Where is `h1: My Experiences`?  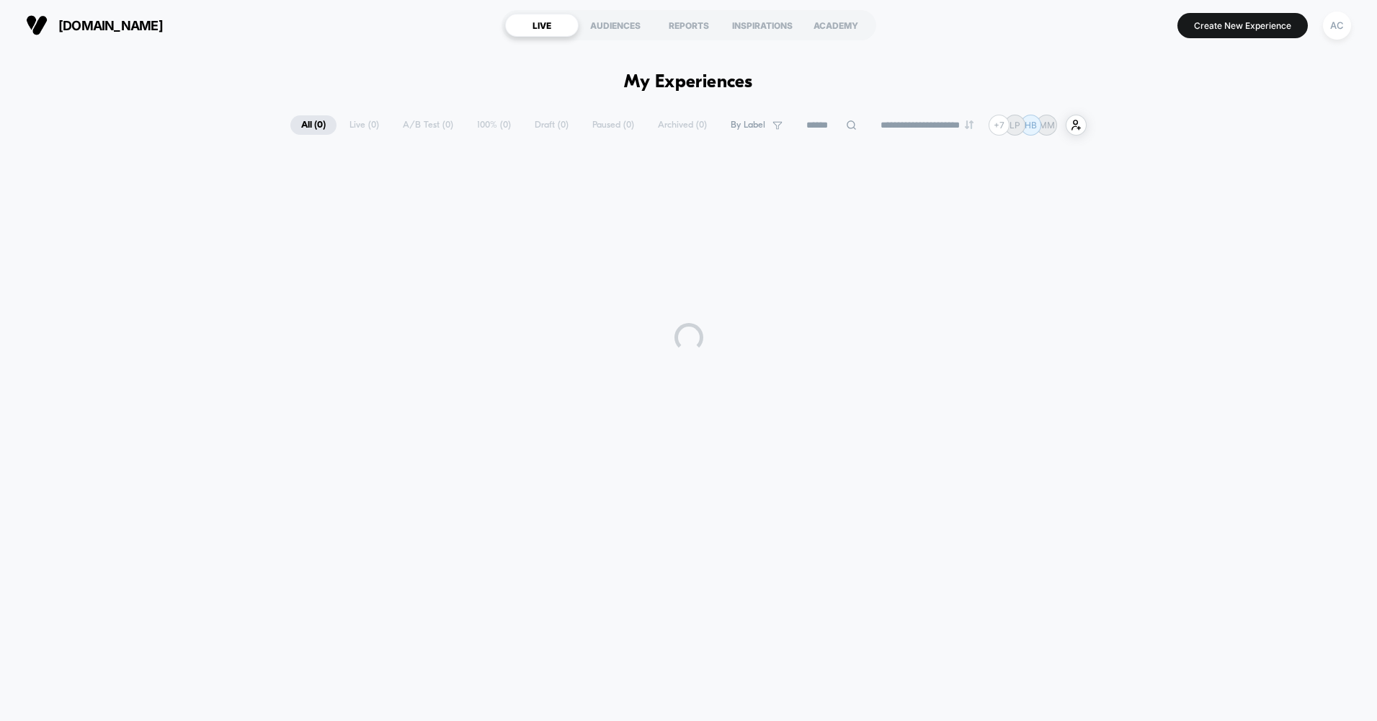 h1: My Experiences is located at coordinates (688, 82).